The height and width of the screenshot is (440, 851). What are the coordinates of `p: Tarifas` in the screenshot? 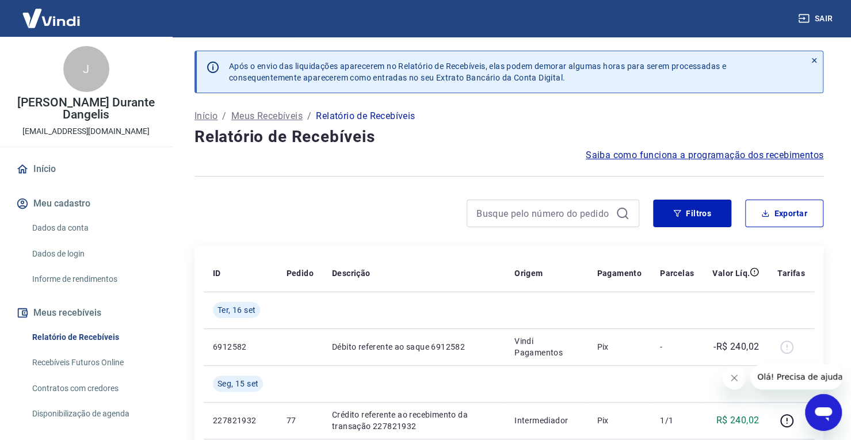 It's located at (791, 273).